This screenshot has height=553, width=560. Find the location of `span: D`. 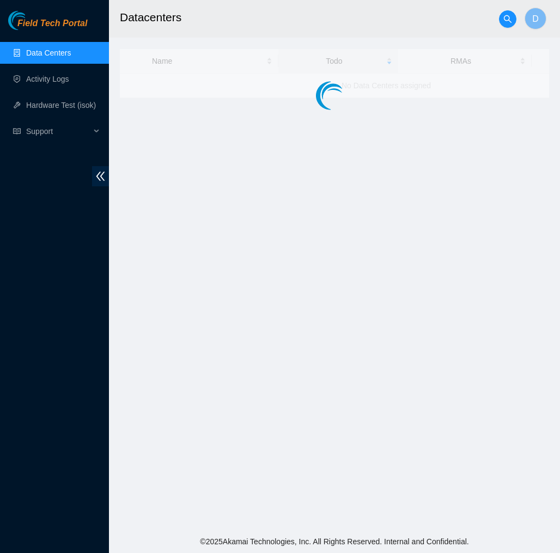

span: D is located at coordinates (536, 19).